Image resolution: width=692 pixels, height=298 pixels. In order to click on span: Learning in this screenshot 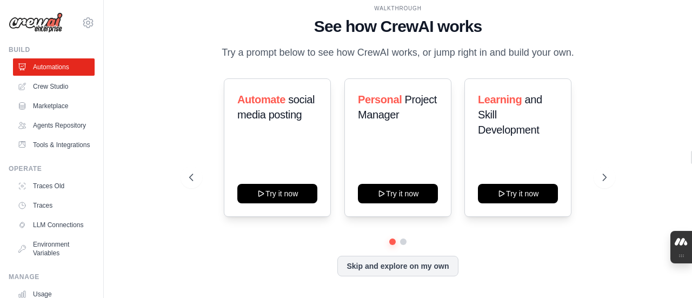, I will do `click(500, 99)`.